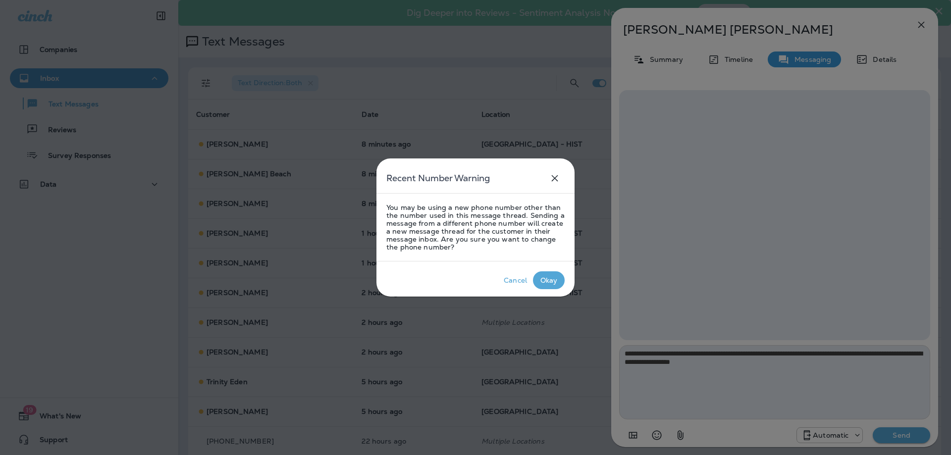  Describe the element at coordinates (515, 280) in the screenshot. I see `div: Cancel` at that location.